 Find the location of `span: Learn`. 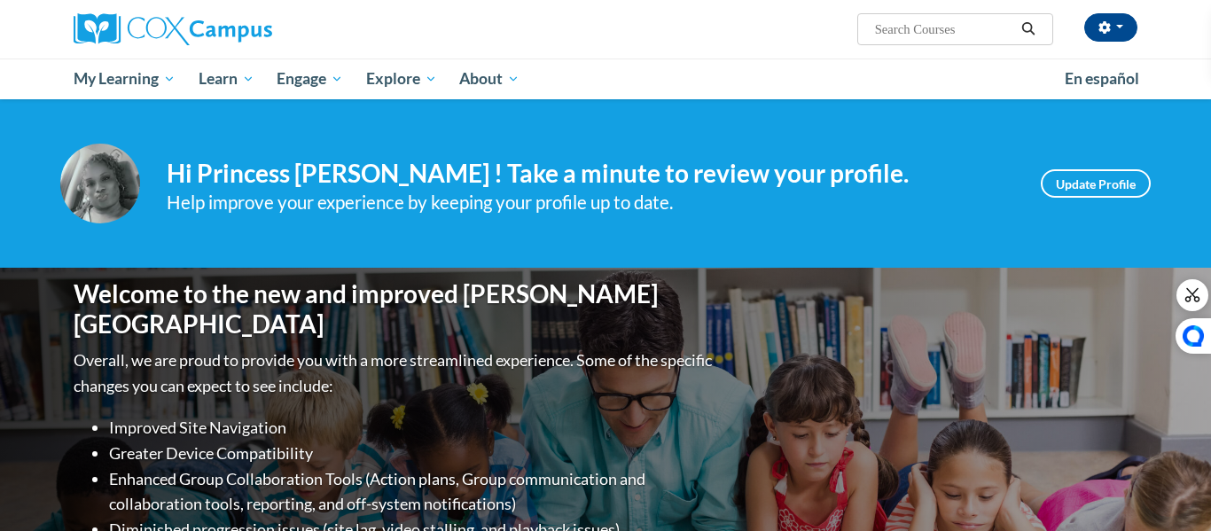

span: Learn is located at coordinates (226, 79).